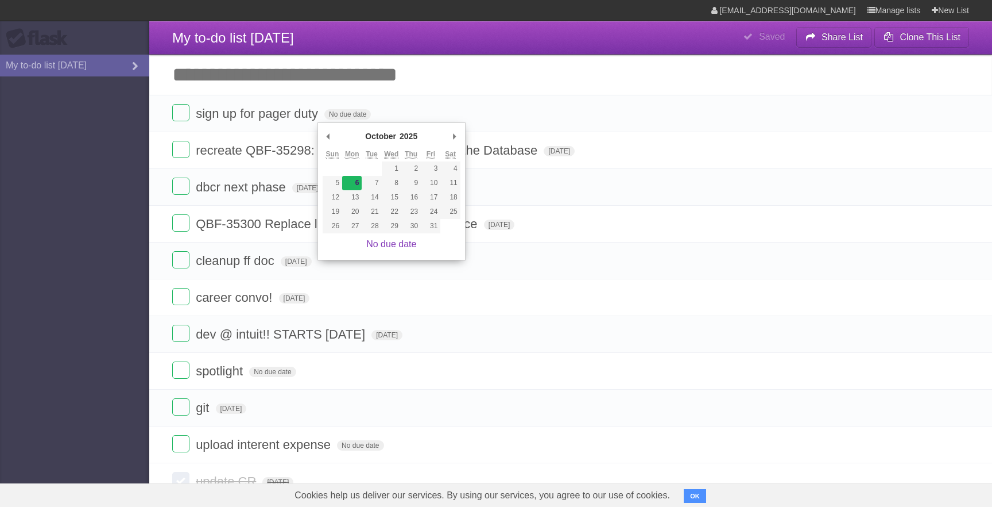  Describe the element at coordinates (204, 407) in the screenshot. I see `span: git` at that location.